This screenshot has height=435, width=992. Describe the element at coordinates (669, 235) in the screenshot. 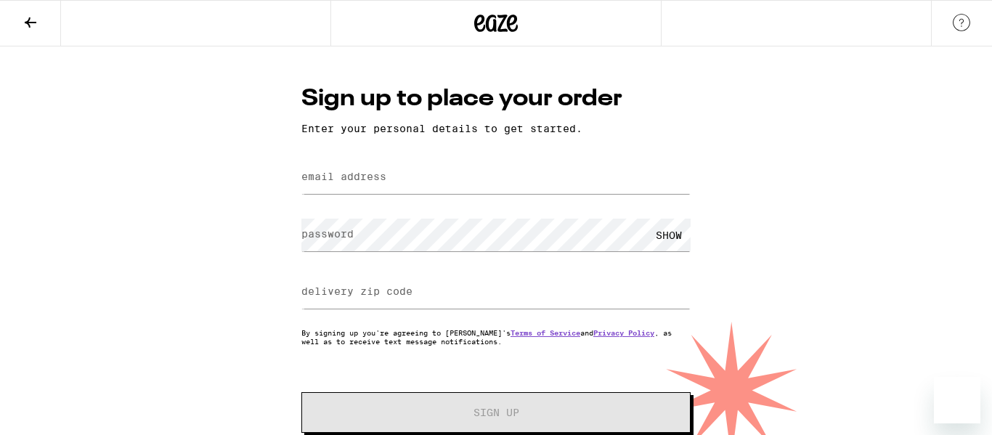

I see `div: SHOW` at that location.